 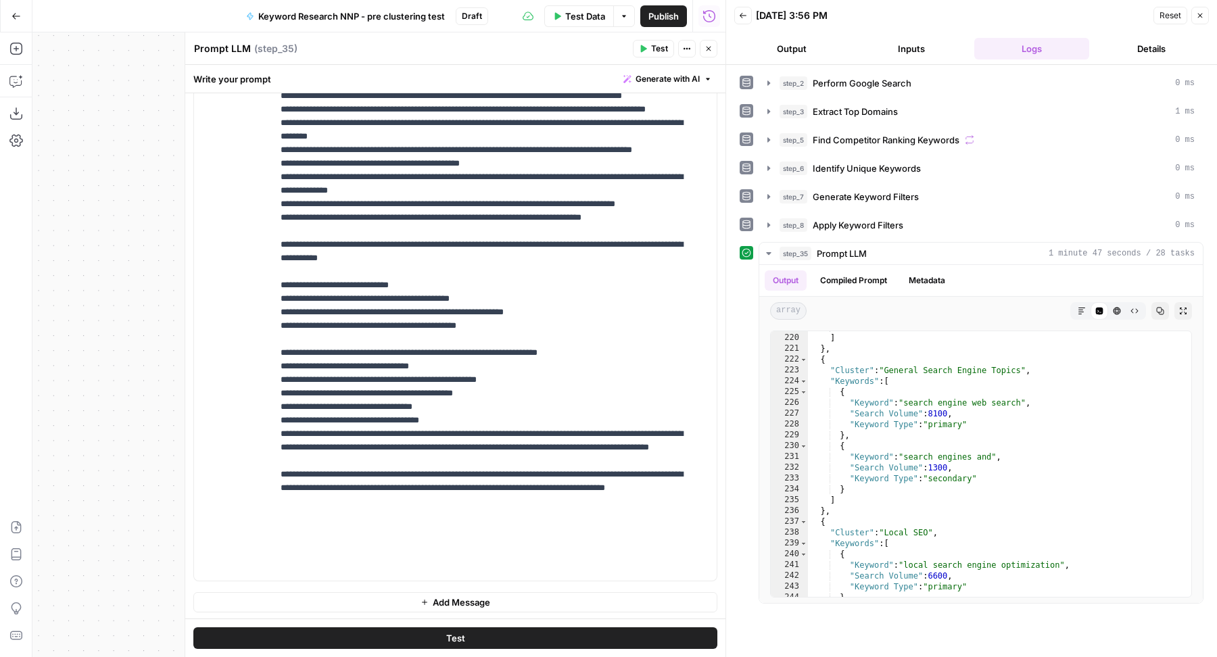 What do you see at coordinates (222, 49) in the screenshot?
I see `textarea: Prompt LLM` at bounding box center [222, 49].